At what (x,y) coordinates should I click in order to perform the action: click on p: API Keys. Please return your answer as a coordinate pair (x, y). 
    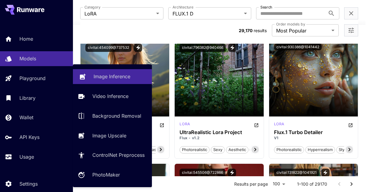
    Looking at the image, I should click on (29, 137).